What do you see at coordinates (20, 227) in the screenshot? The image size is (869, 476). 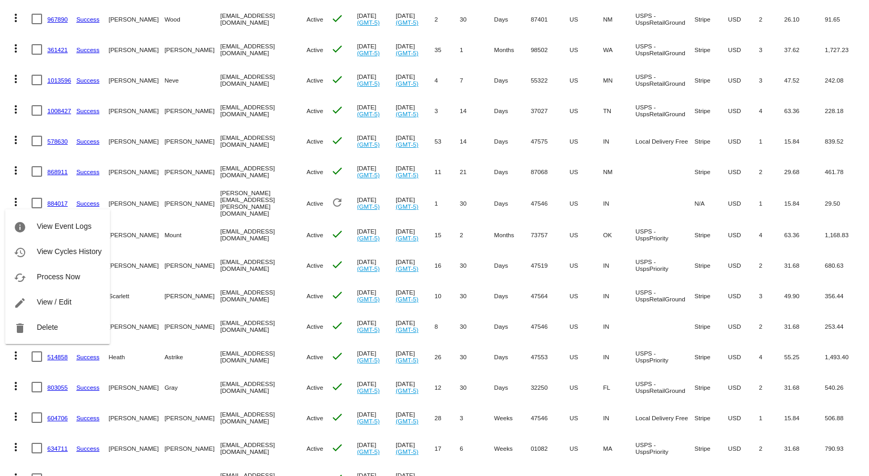 I see `mat-icon: info` at bounding box center [20, 227].